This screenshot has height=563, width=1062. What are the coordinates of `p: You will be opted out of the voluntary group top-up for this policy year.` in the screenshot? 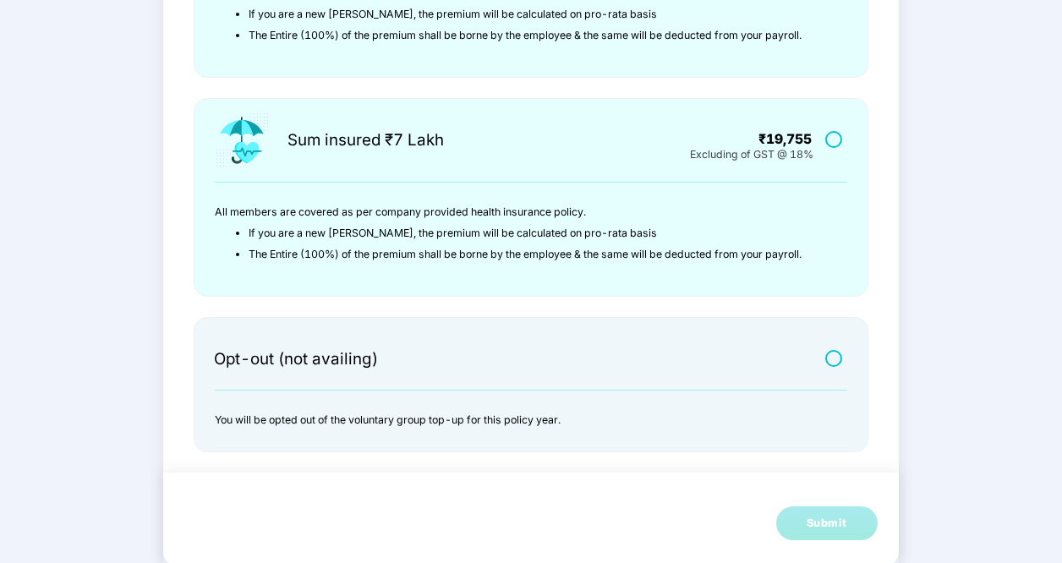 It's located at (520, 420).